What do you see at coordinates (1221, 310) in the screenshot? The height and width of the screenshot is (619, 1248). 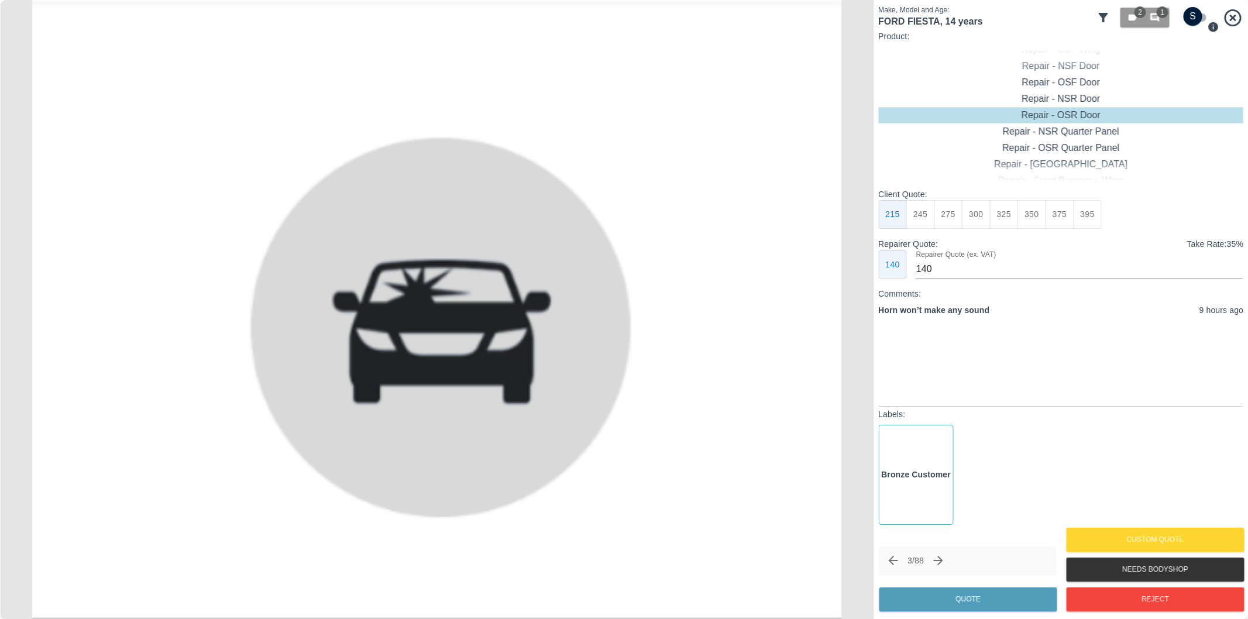 I see `p: 9 hours ago` at bounding box center [1221, 310].